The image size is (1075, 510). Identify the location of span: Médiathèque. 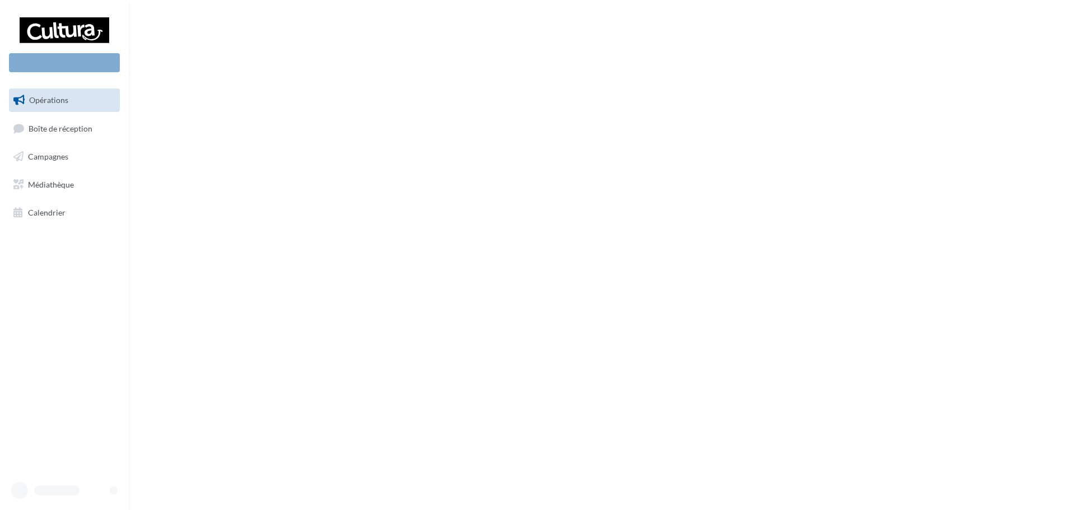
(51, 184).